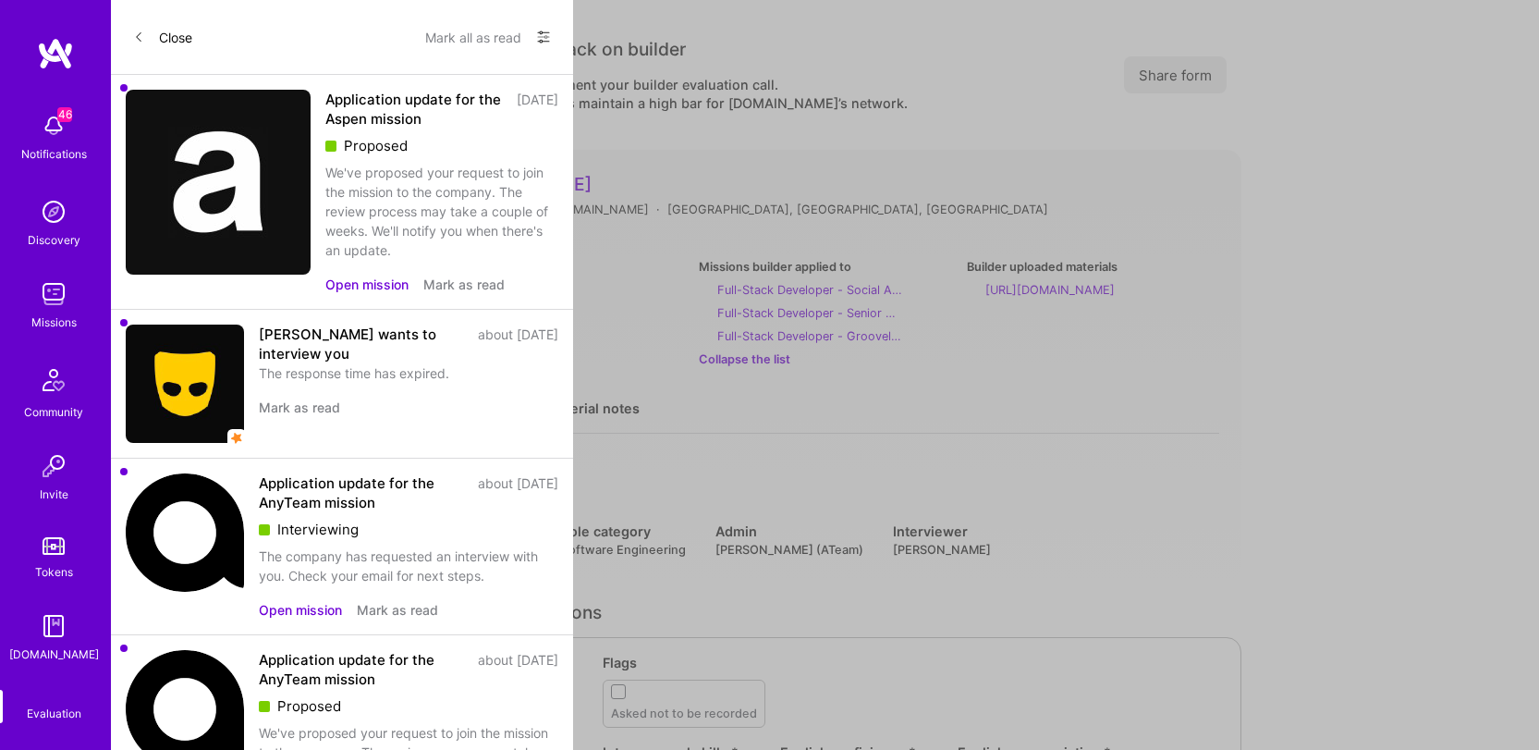 Image resolution: width=1539 pixels, height=750 pixels. What do you see at coordinates (54, 713) in the screenshot?
I see `div: Evaluation` at bounding box center [54, 713].